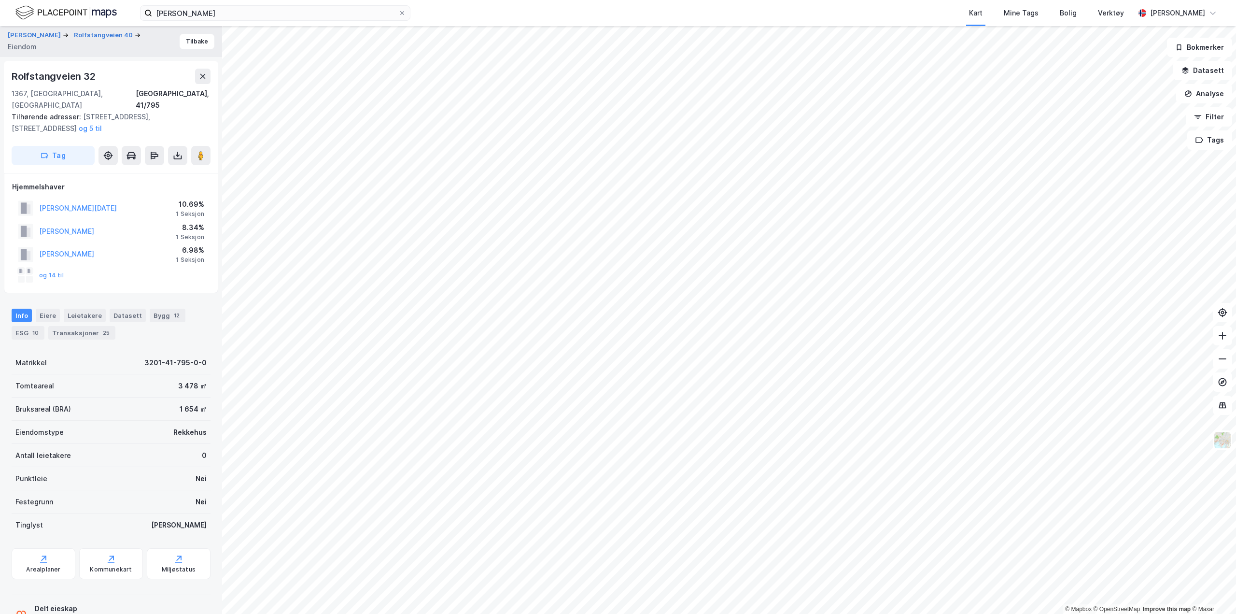 The image size is (1236, 614). What do you see at coordinates (1209, 117) in the screenshot?
I see `button: Filter` at bounding box center [1209, 117].